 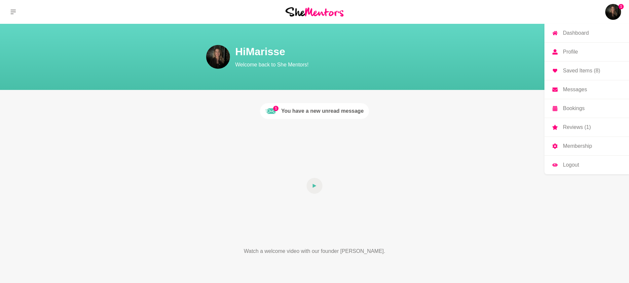 I want to click on p: Reviews (1), so click(x=577, y=127).